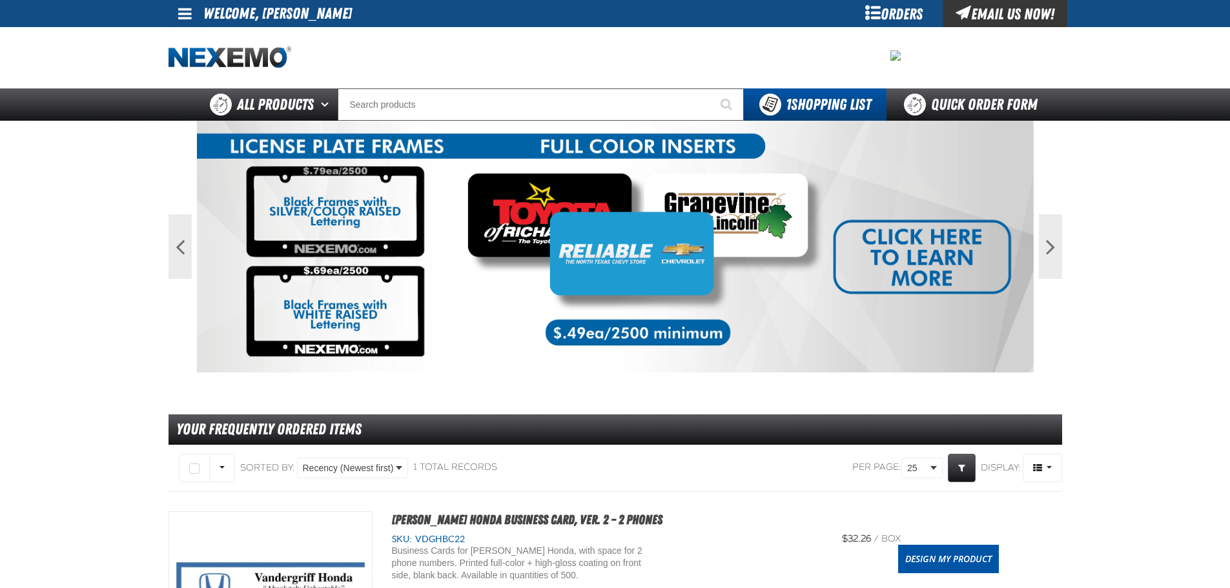 Image resolution: width=1230 pixels, height=588 pixels. Describe the element at coordinates (1042, 468) in the screenshot. I see `span: Product Grid Views Toolbar` at that location.